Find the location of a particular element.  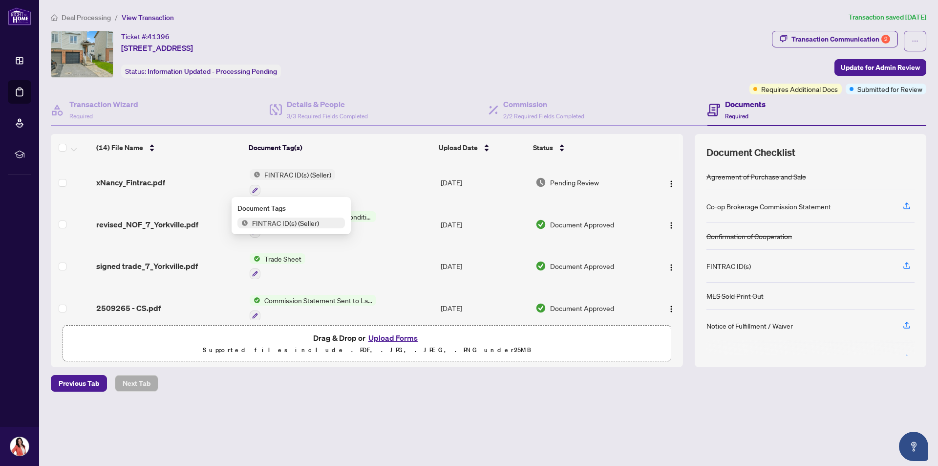

span: Document Checklist is located at coordinates (751, 153).